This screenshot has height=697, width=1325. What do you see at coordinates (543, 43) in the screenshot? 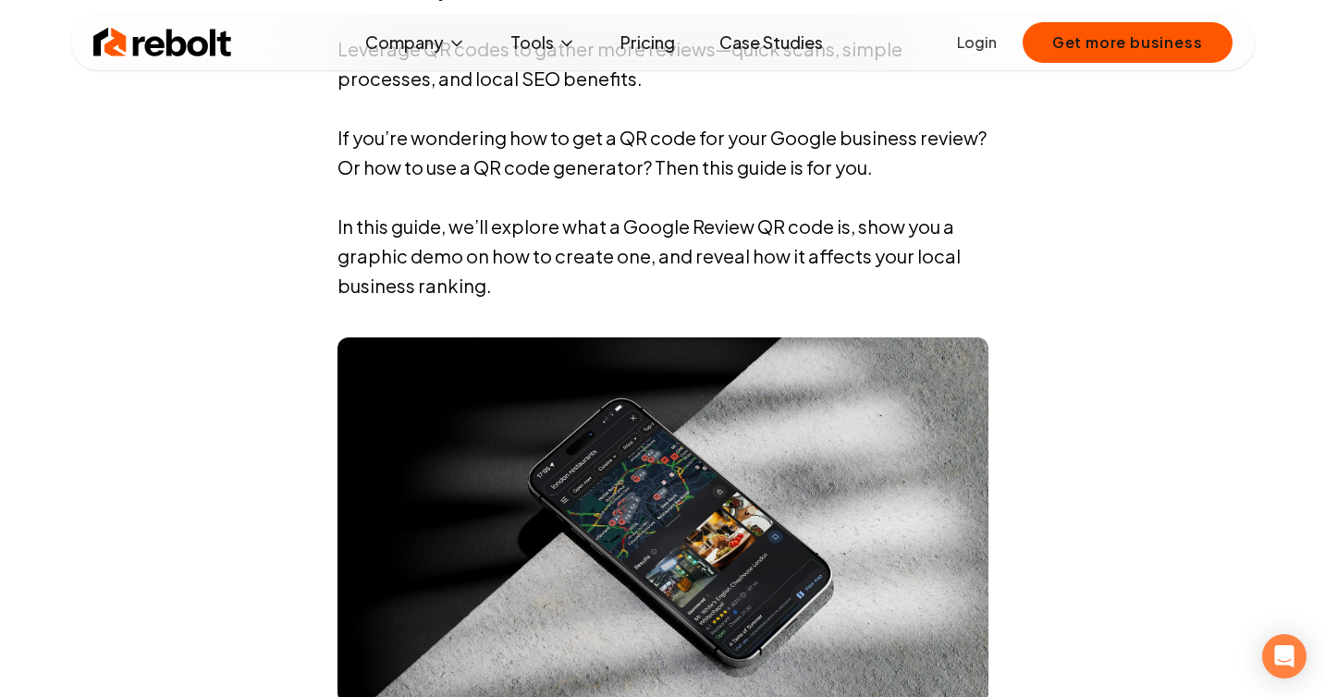
I see `button: Tools` at bounding box center [543, 43].